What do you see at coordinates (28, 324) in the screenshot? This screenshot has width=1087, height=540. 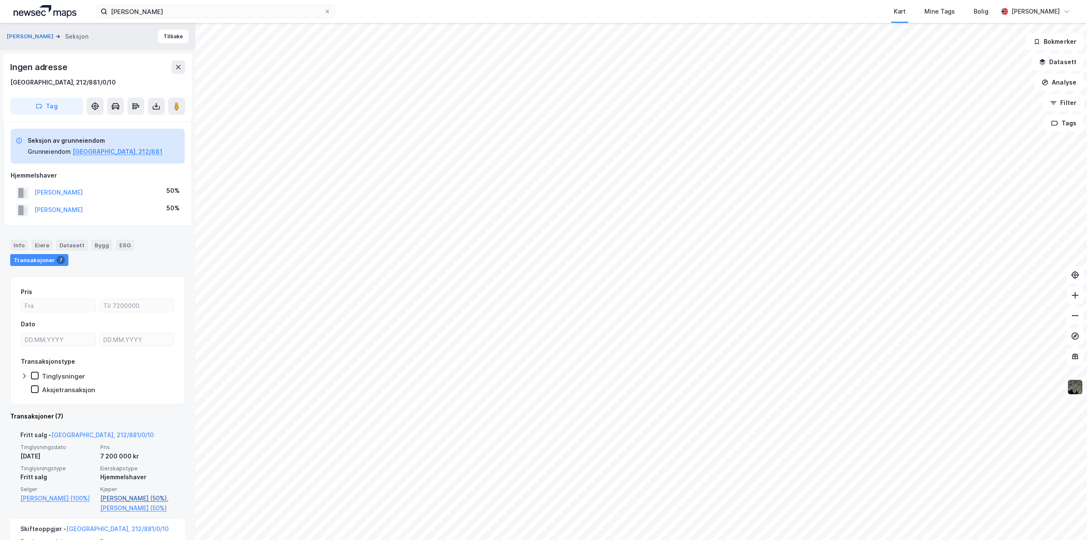 I see `div: Dato` at bounding box center [28, 324].